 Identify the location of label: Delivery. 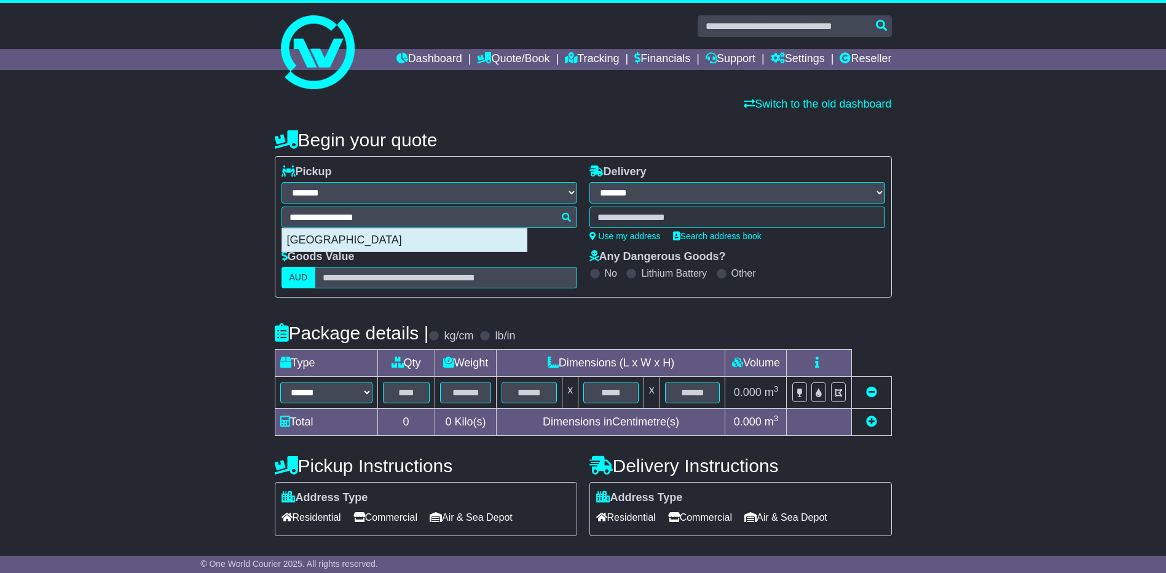
(618, 172).